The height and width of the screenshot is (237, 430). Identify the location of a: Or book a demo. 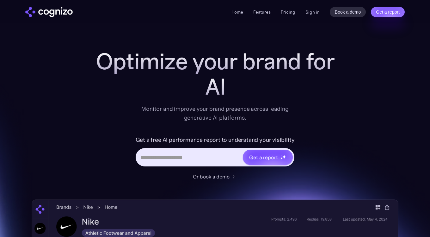
(215, 176).